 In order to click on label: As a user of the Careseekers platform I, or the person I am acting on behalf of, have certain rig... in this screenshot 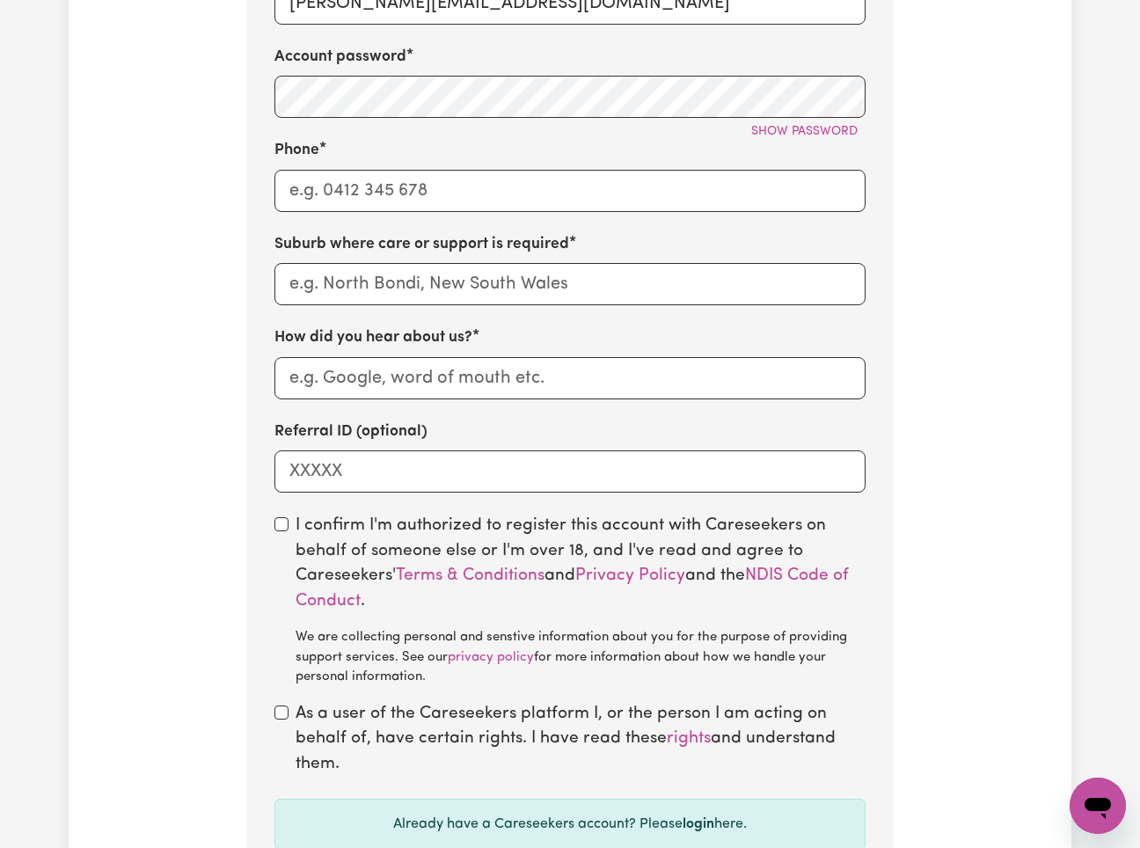, I will do `click(581, 740)`.